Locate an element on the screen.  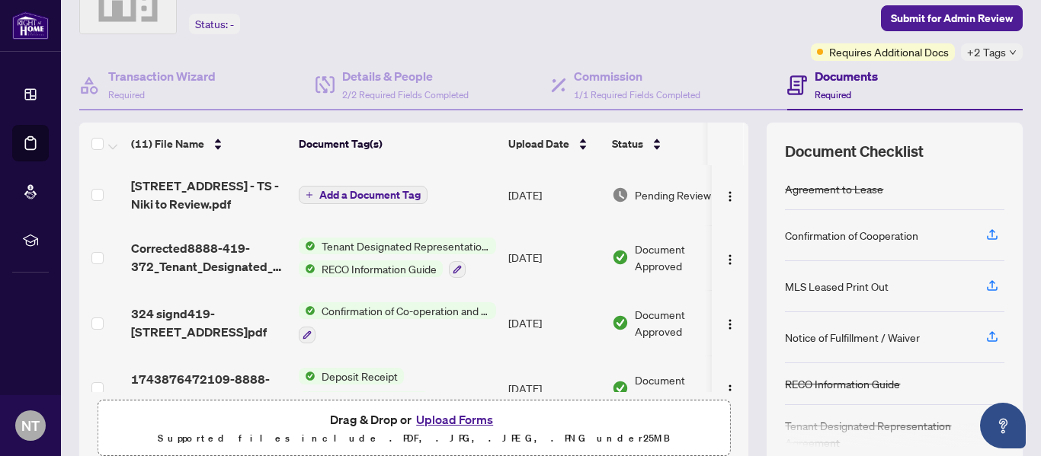
span: +2 Tags is located at coordinates (986, 52).